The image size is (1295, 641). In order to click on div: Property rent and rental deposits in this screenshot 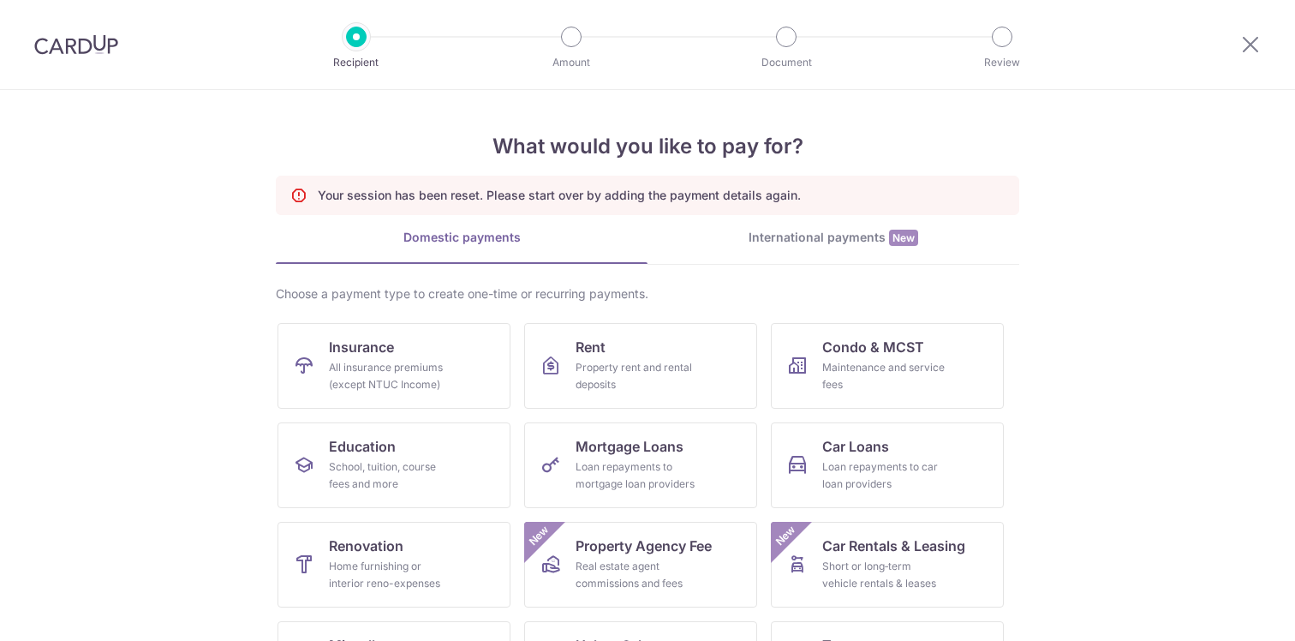, I will do `click(637, 376)`.